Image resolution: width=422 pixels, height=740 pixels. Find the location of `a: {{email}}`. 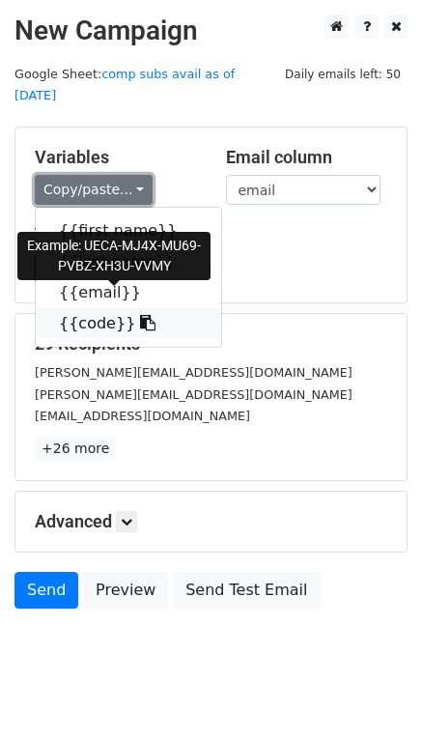

a: {{email}} is located at coordinates (128, 293).